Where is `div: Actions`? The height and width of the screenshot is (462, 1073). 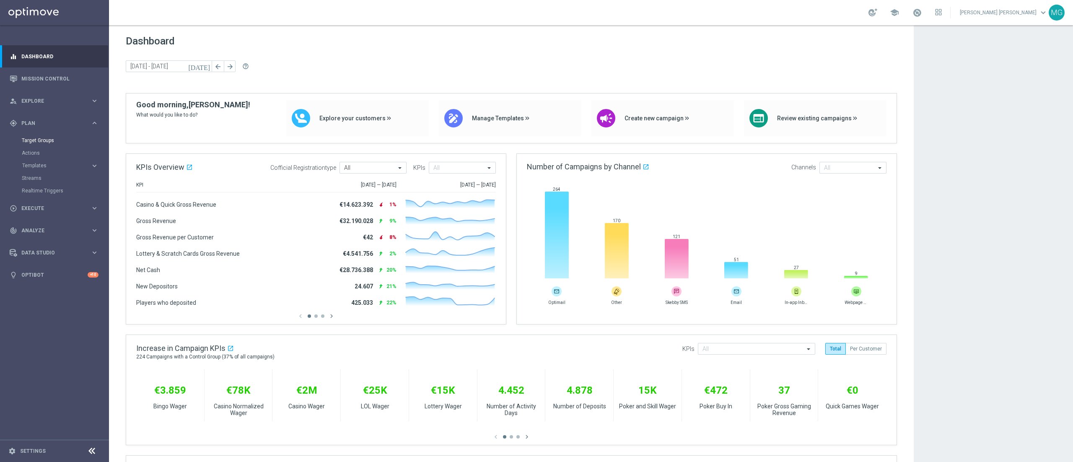
div: Actions is located at coordinates (65, 153).